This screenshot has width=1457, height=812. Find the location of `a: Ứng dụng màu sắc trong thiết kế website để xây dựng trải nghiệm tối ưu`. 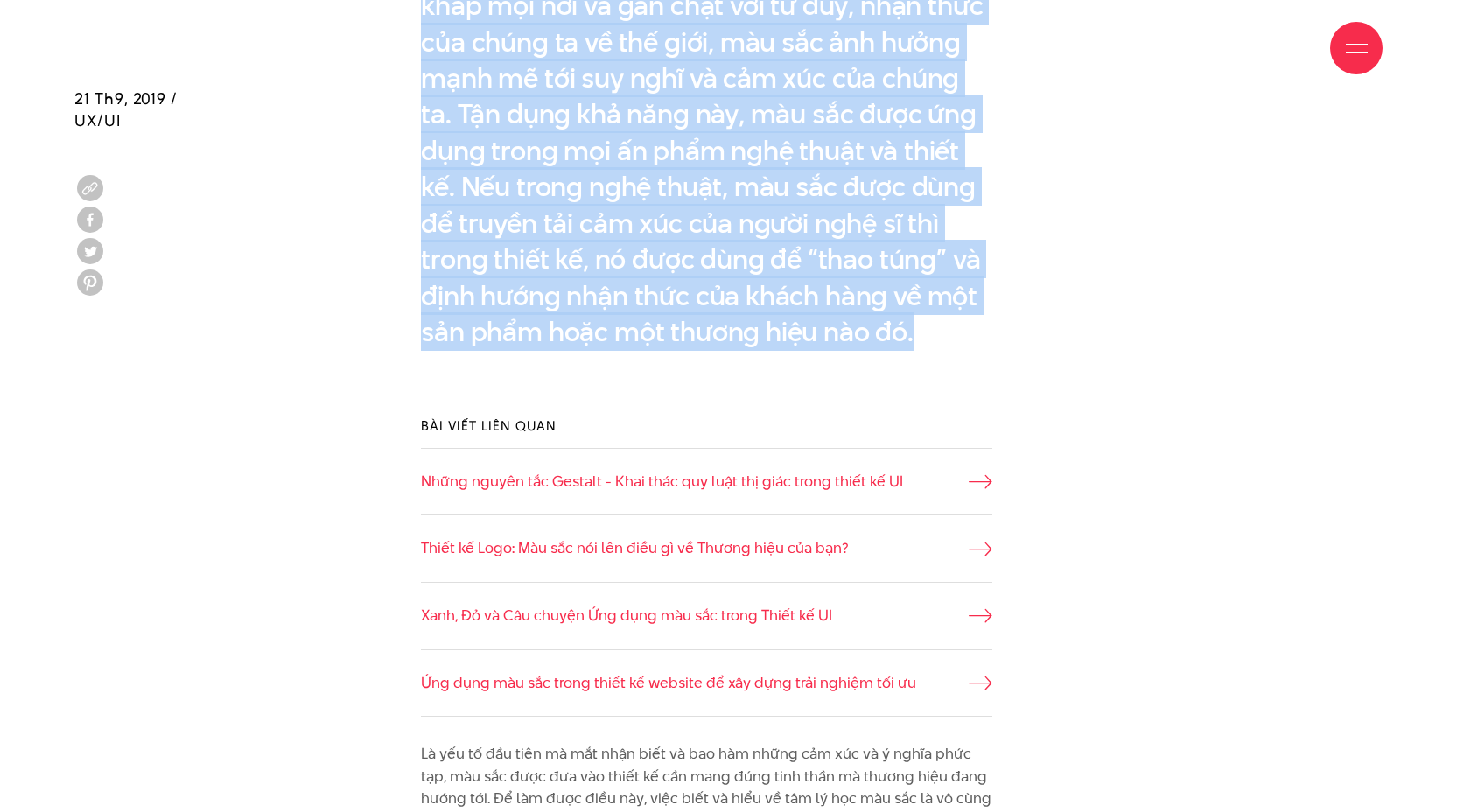

a: Ứng dụng màu sắc trong thiết kế website để xây dựng trải nghiệm tối ưu is located at coordinates (706, 683).